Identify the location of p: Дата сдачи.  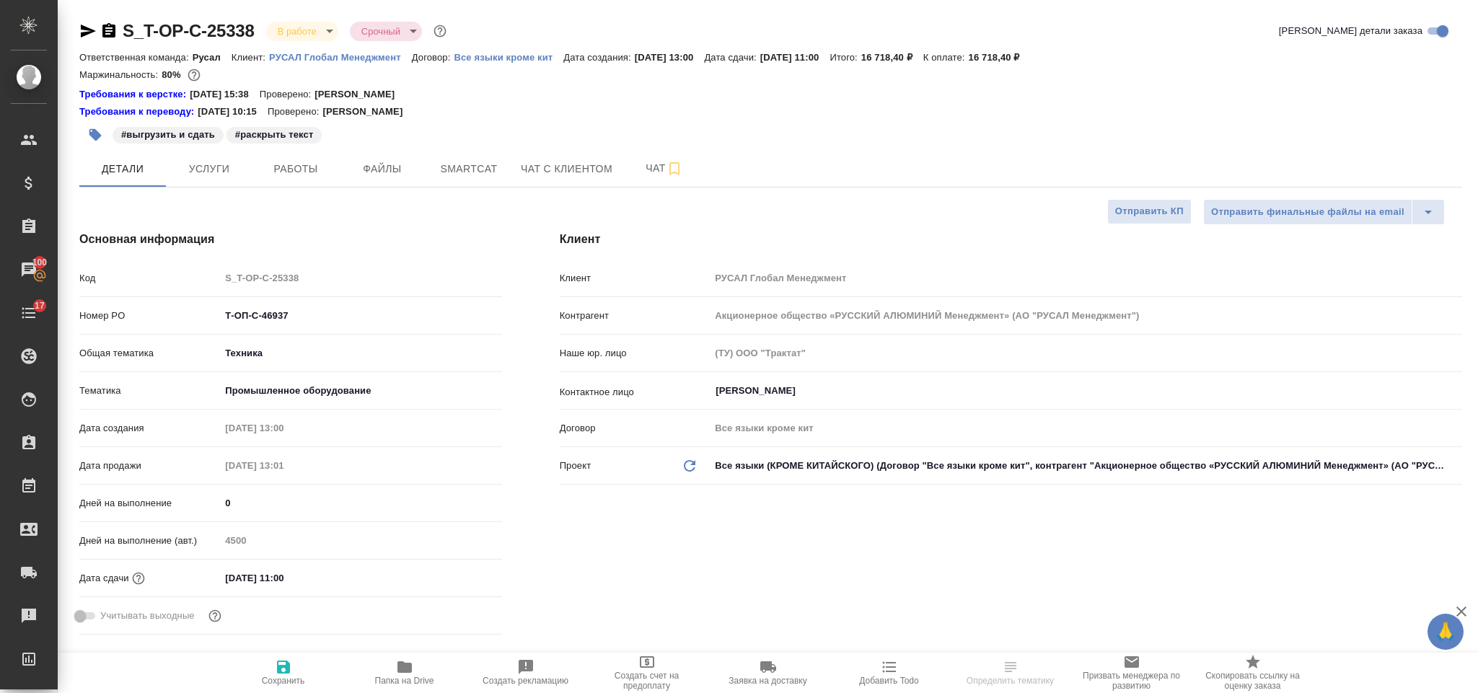
(104, 578).